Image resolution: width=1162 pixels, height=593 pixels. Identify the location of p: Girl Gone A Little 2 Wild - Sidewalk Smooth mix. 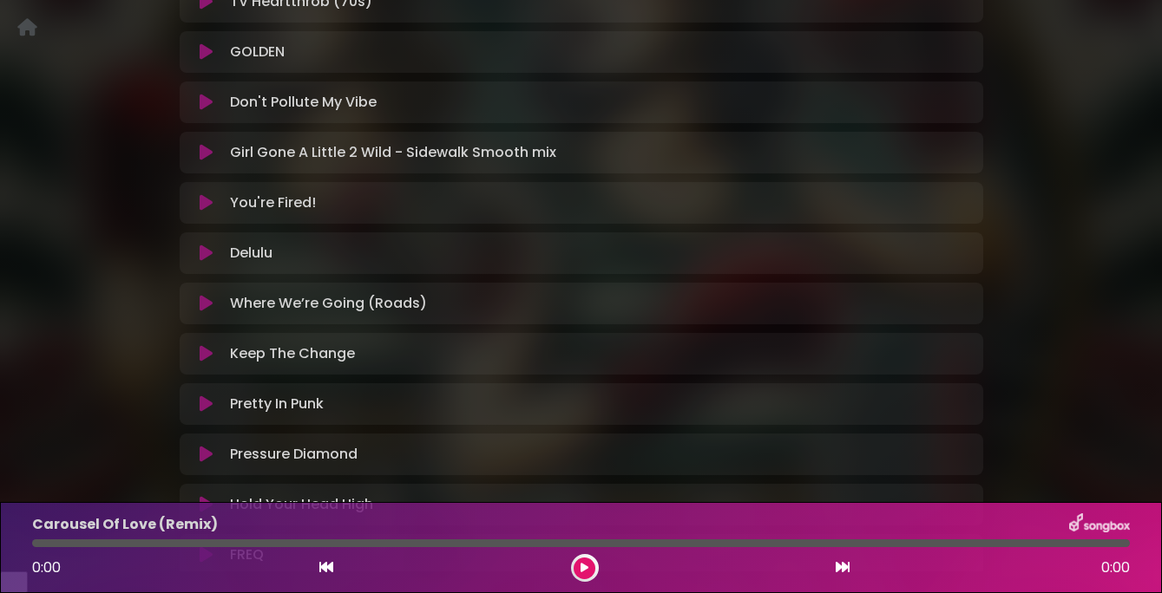
(393, 153).